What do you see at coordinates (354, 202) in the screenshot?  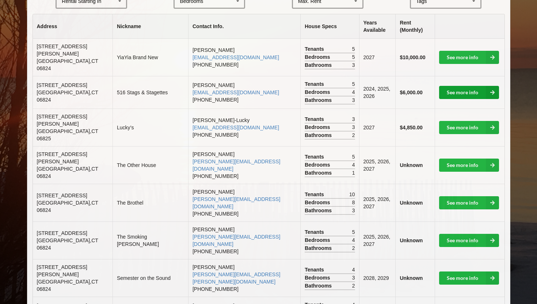 I see `span: 8` at bounding box center [354, 202].